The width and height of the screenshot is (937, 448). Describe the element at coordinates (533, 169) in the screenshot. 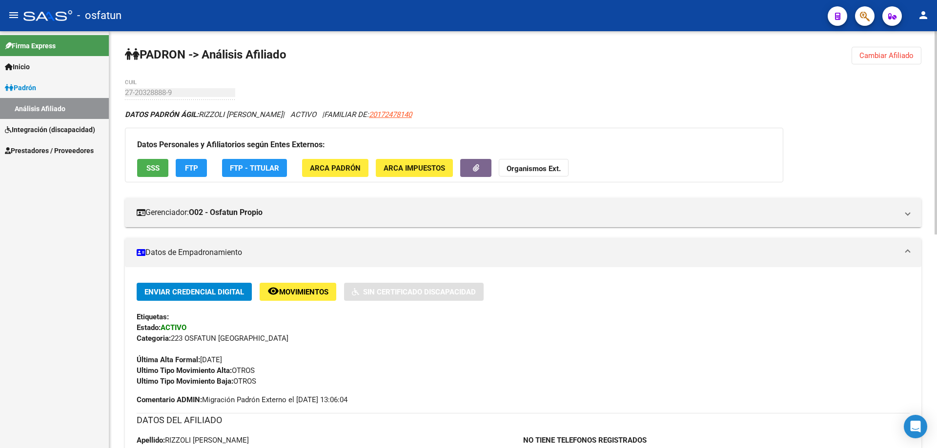

I see `strong: Organismos Ext.` at that location.